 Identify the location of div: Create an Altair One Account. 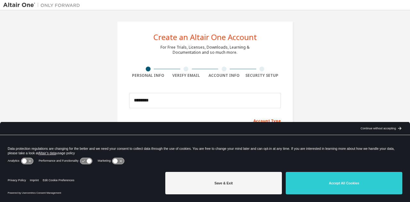
(205, 37).